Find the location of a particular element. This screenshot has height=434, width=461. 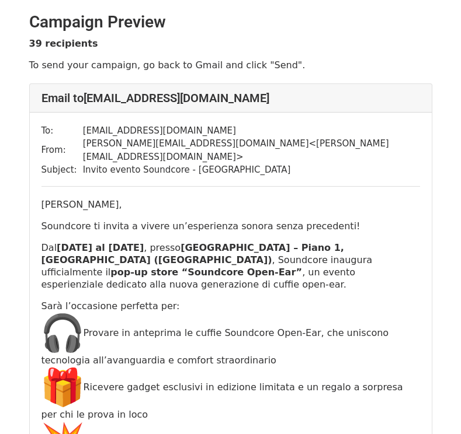

td: To: is located at coordinates (62, 131).